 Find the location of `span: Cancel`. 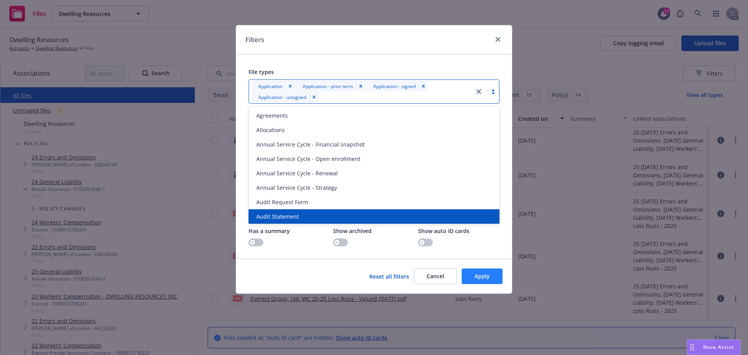

span: Cancel is located at coordinates (435, 276).